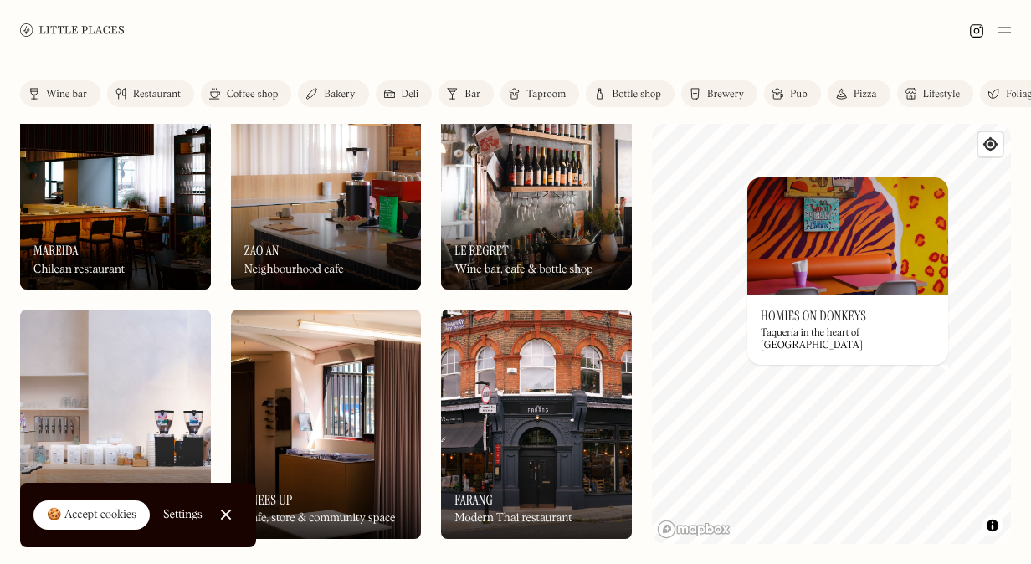 The height and width of the screenshot is (564, 1031). I want to click on button: Find my location, so click(990, 144).